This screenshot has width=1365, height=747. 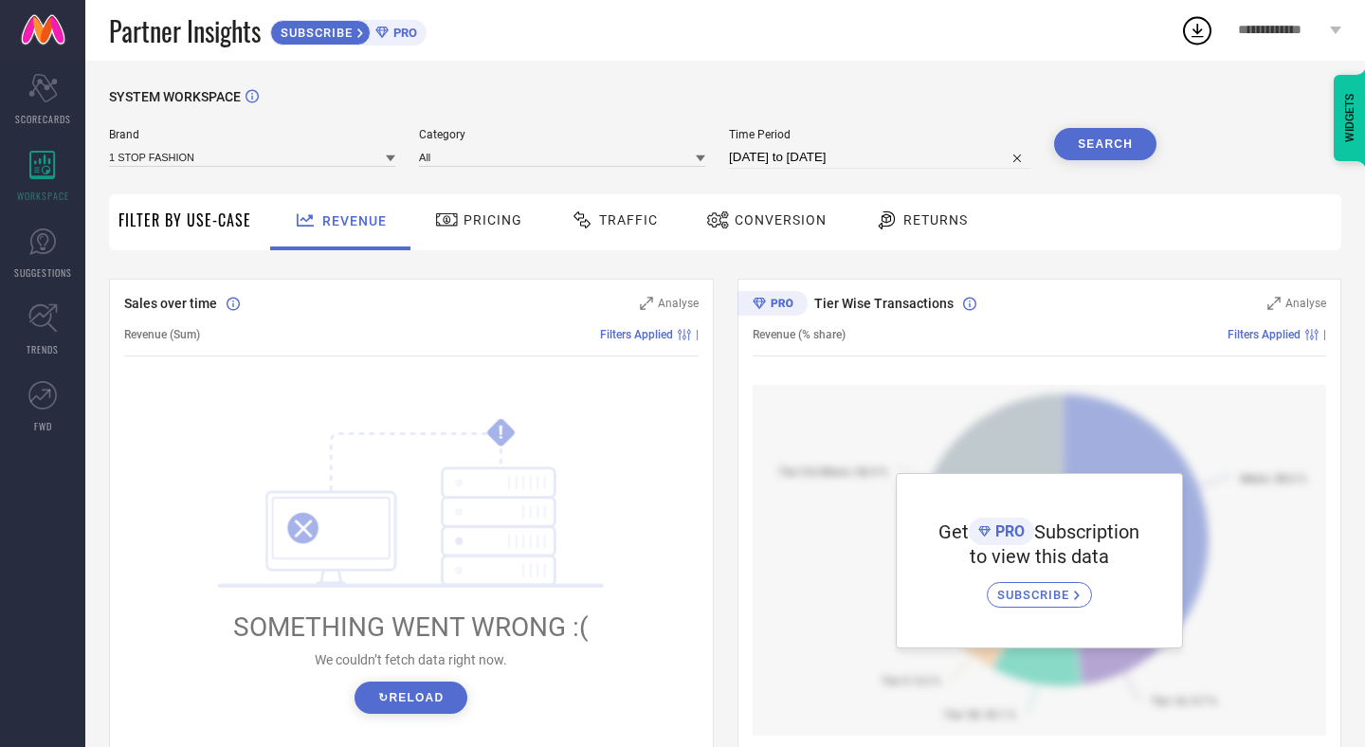 I want to click on span: Sales over time, so click(x=171, y=303).